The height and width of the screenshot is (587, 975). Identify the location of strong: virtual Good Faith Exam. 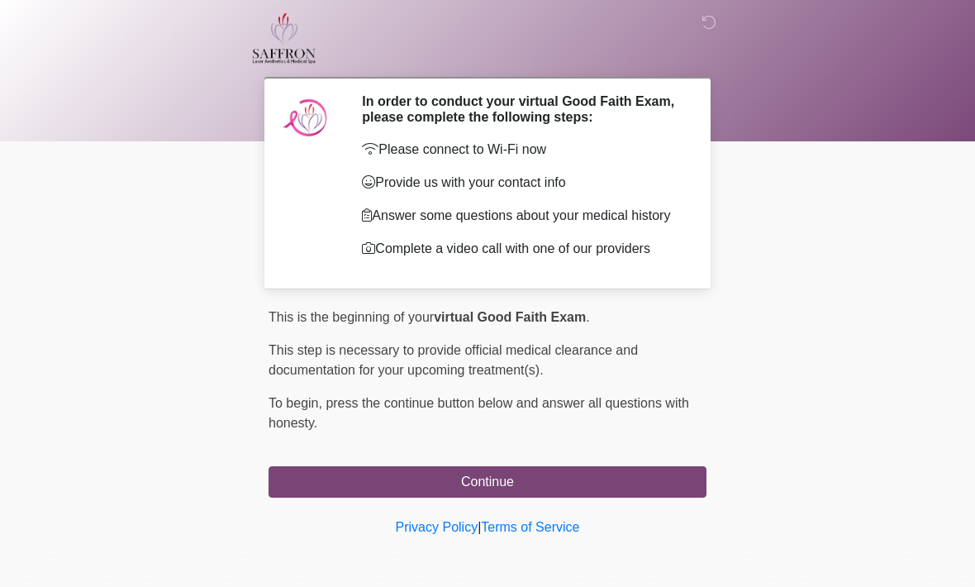
(510, 317).